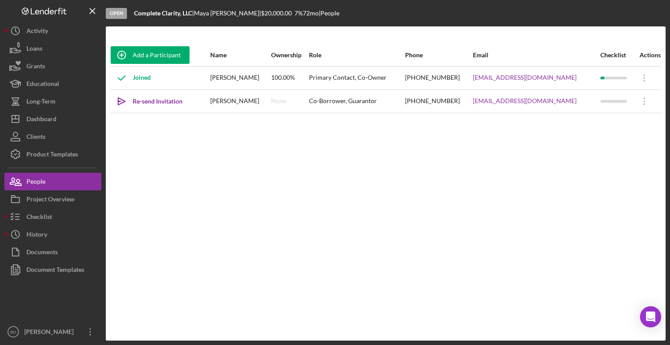  What do you see at coordinates (53, 270) in the screenshot?
I see `a: Document Templates` at bounding box center [53, 270].